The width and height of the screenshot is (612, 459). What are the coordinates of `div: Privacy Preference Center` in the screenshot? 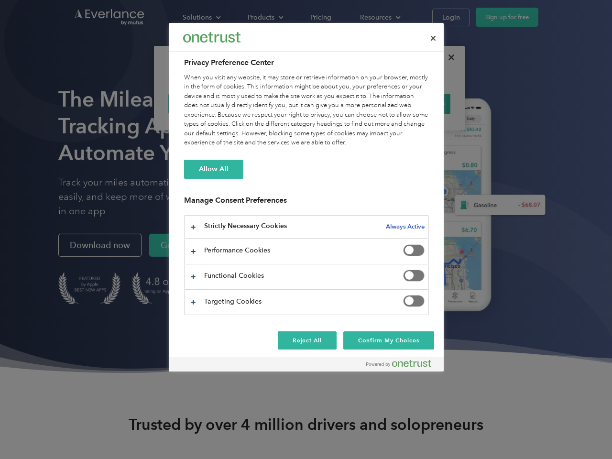 It's located at (306, 197).